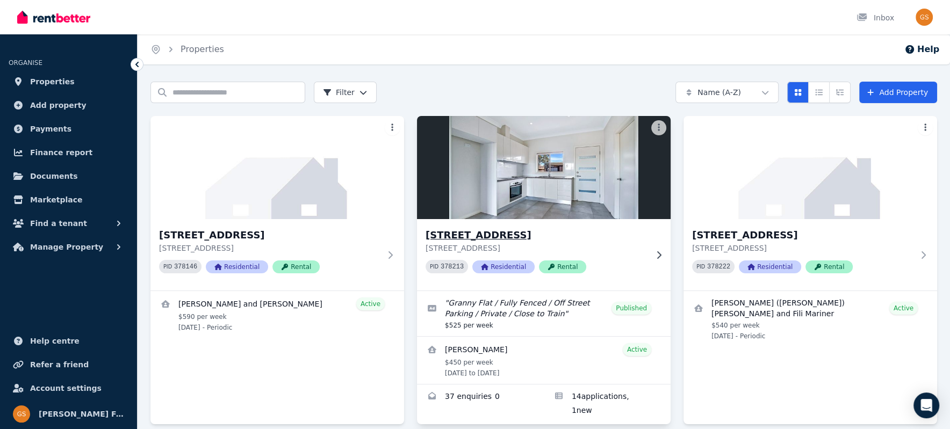  Describe the element at coordinates (927, 406) in the screenshot. I see `div: Open Intercom Messenger` at that location.